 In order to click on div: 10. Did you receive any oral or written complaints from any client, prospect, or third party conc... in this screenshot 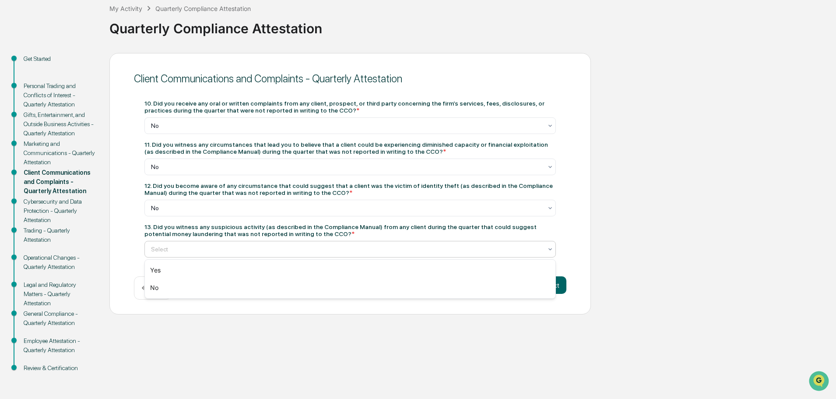, I will do `click(350, 107)`.